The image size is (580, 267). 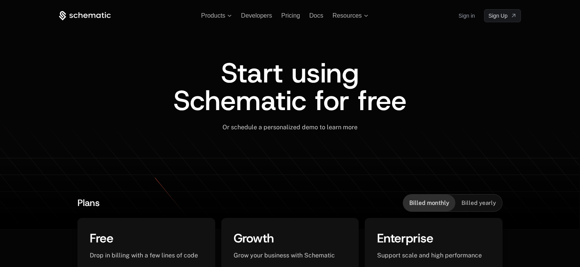 What do you see at coordinates (498, 16) in the screenshot?
I see `span: Sign Up` at bounding box center [498, 16].